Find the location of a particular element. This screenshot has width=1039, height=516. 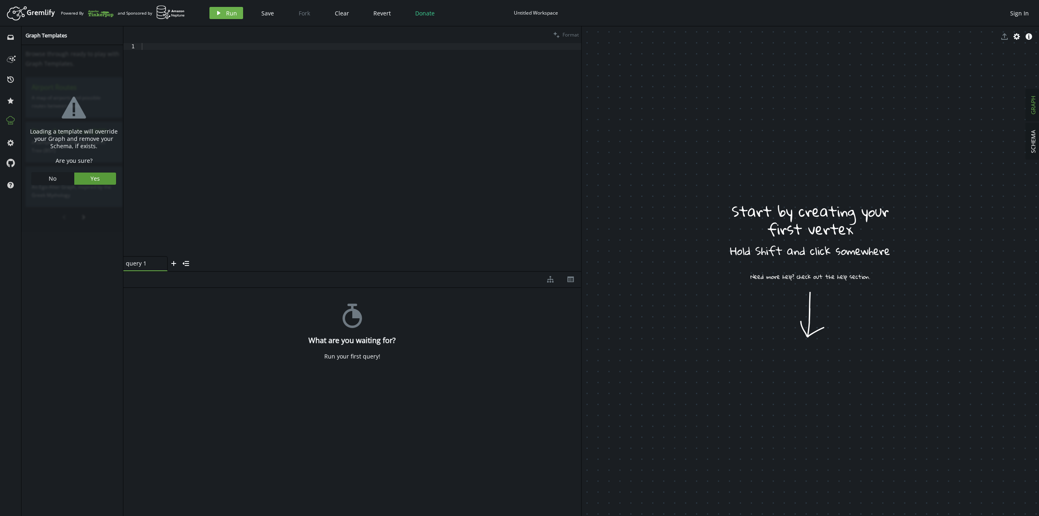

div: Loading a template will override your Graph and remove your Schema, if exists. Are you sure? is located at coordinates (74, 146).